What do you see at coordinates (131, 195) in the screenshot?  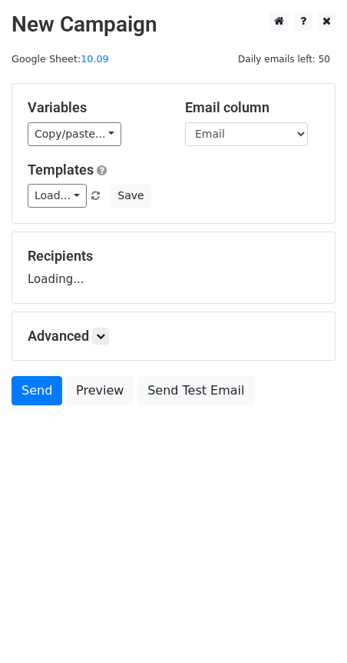 I see `button: Save` at bounding box center [131, 195].